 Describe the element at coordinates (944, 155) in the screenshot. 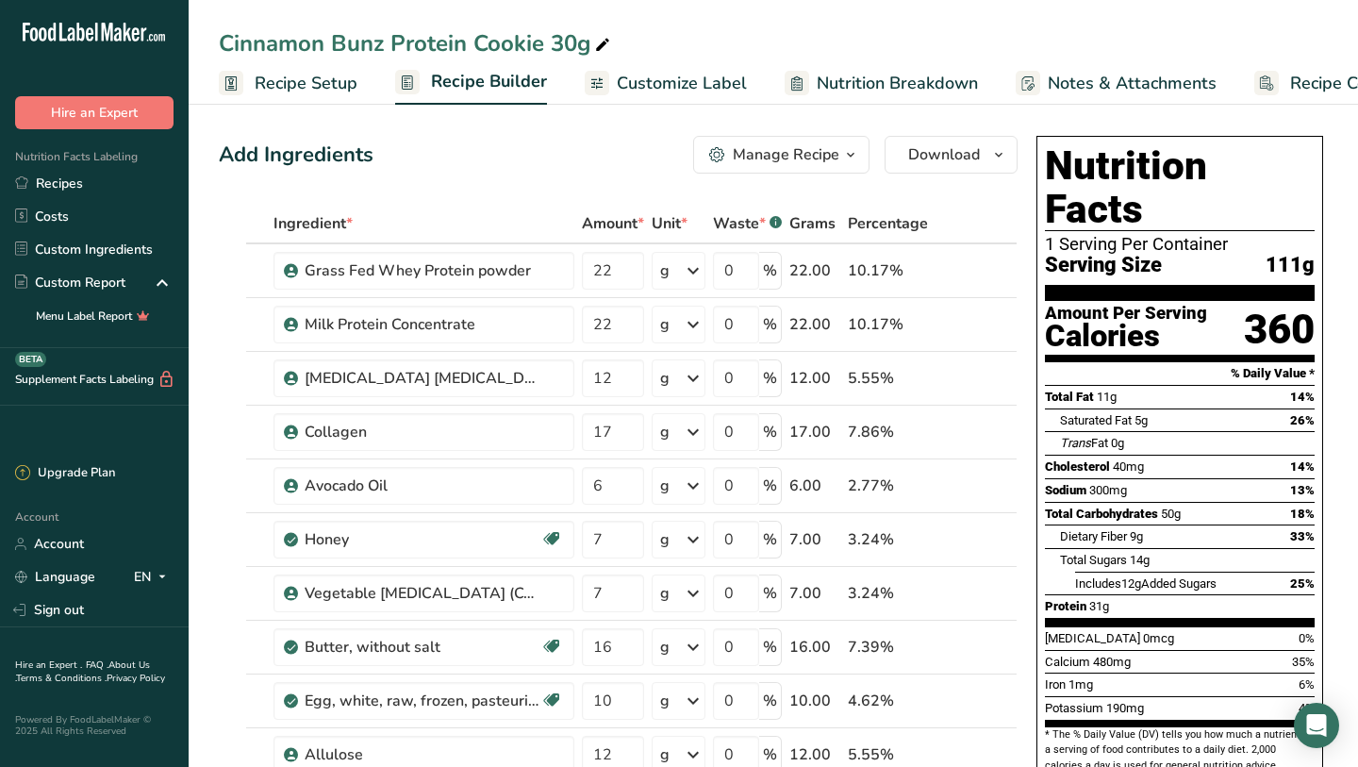

I see `span: Download` at that location.